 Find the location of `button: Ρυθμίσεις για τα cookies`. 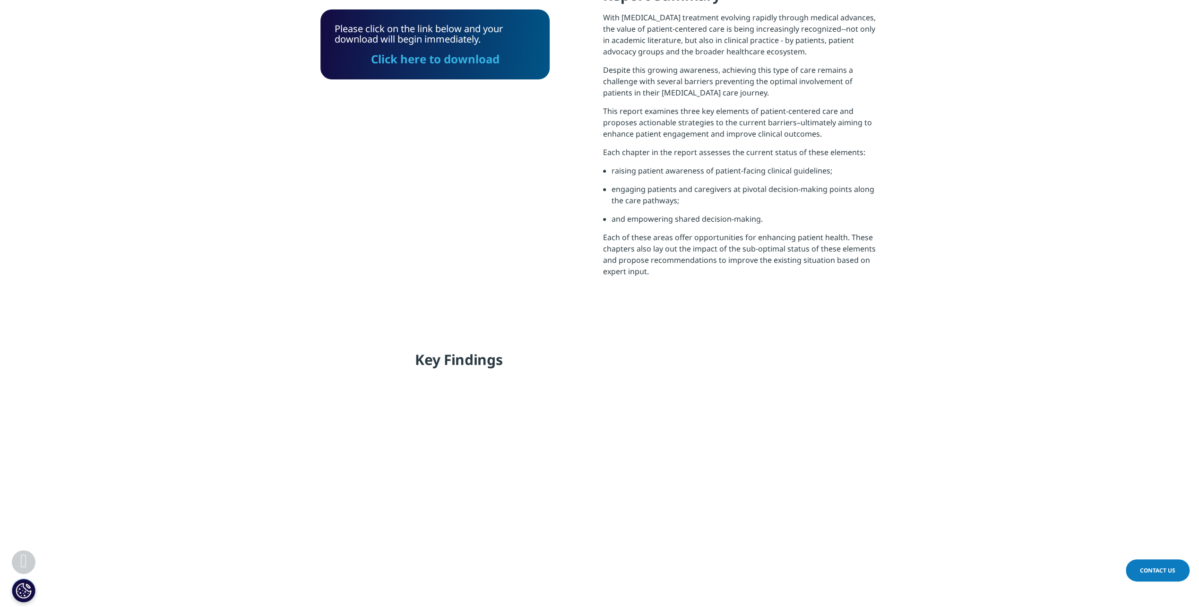

button: Ρυθμίσεις για τα cookies is located at coordinates (24, 590).